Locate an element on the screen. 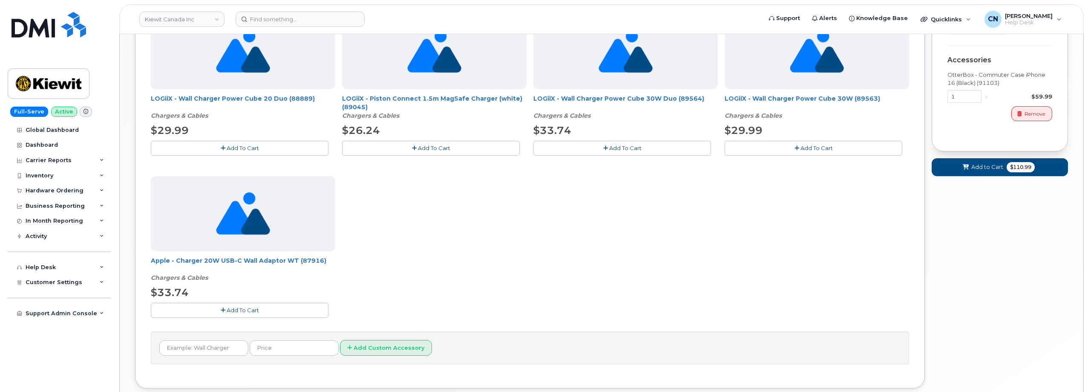  span: Knowledge Base is located at coordinates (882, 18).